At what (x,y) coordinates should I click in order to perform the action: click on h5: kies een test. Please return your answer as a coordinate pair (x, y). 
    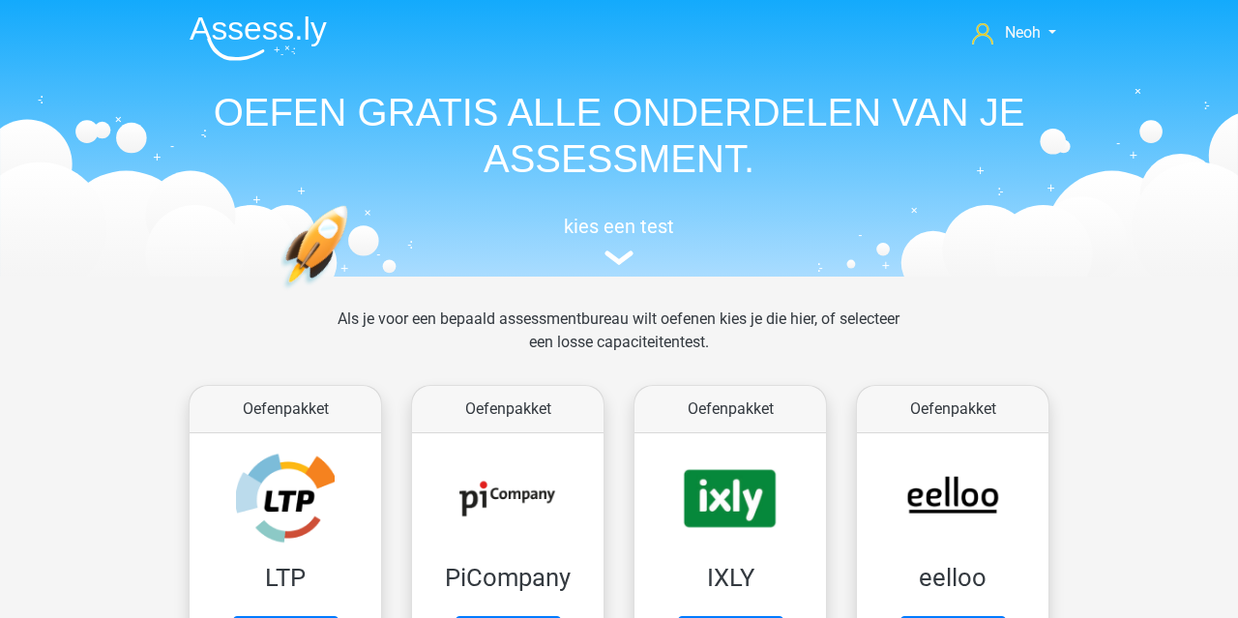
    Looking at the image, I should click on (619, 226).